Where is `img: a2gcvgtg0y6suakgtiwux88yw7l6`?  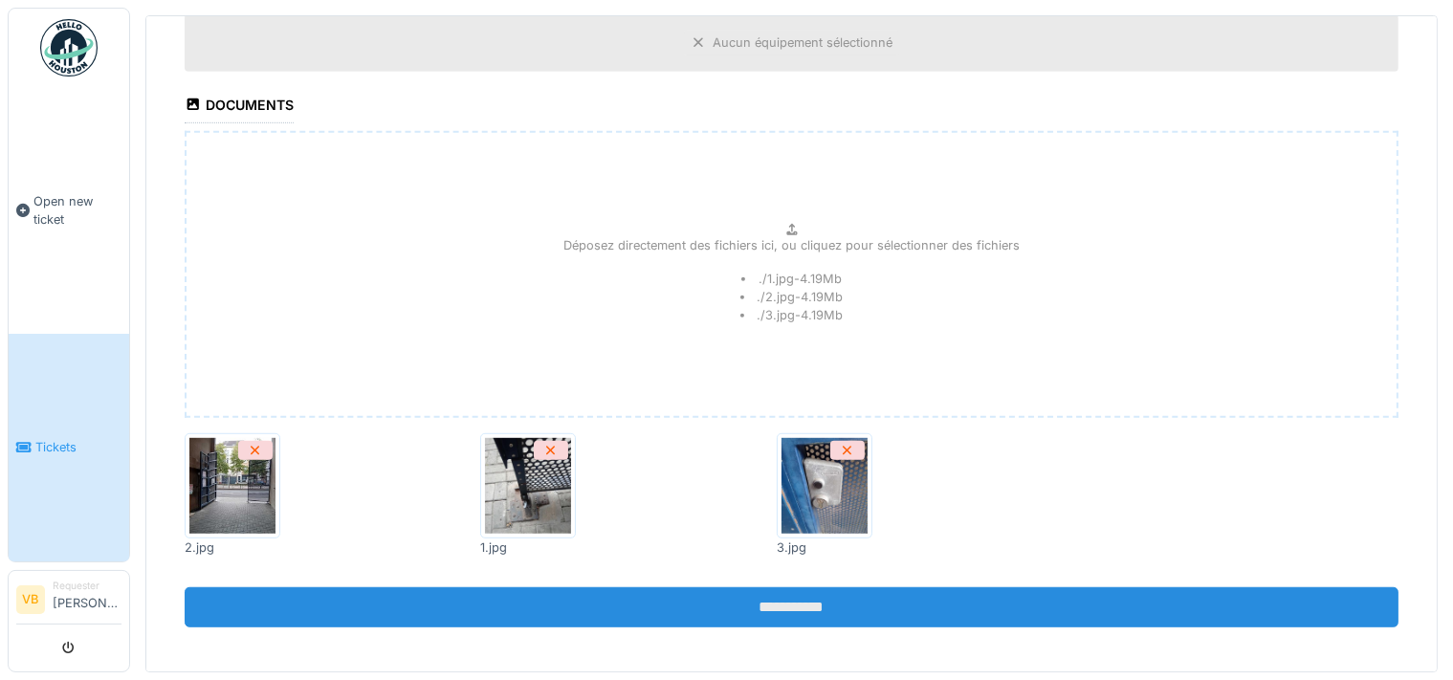
img: a2gcvgtg0y6suakgtiwux88yw7l6 is located at coordinates (528, 486).